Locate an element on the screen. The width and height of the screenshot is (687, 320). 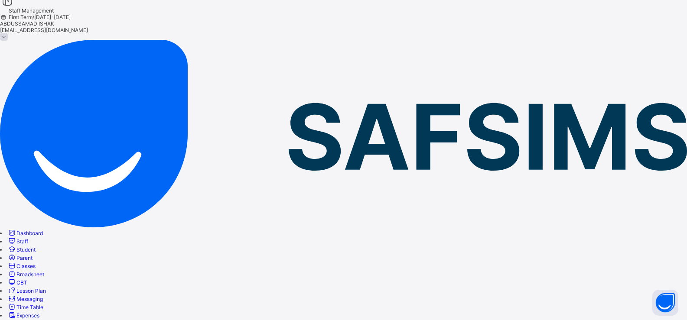
span: Staff is located at coordinates (22, 241).